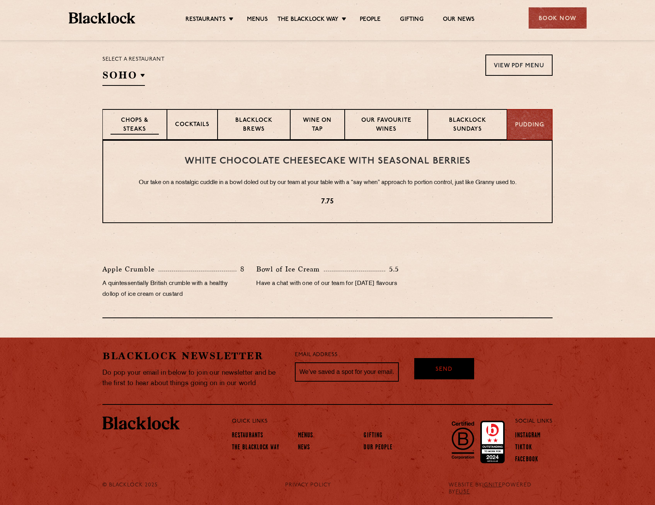  I want to click on p: Bowl of Ice Cream, so click(290, 269).